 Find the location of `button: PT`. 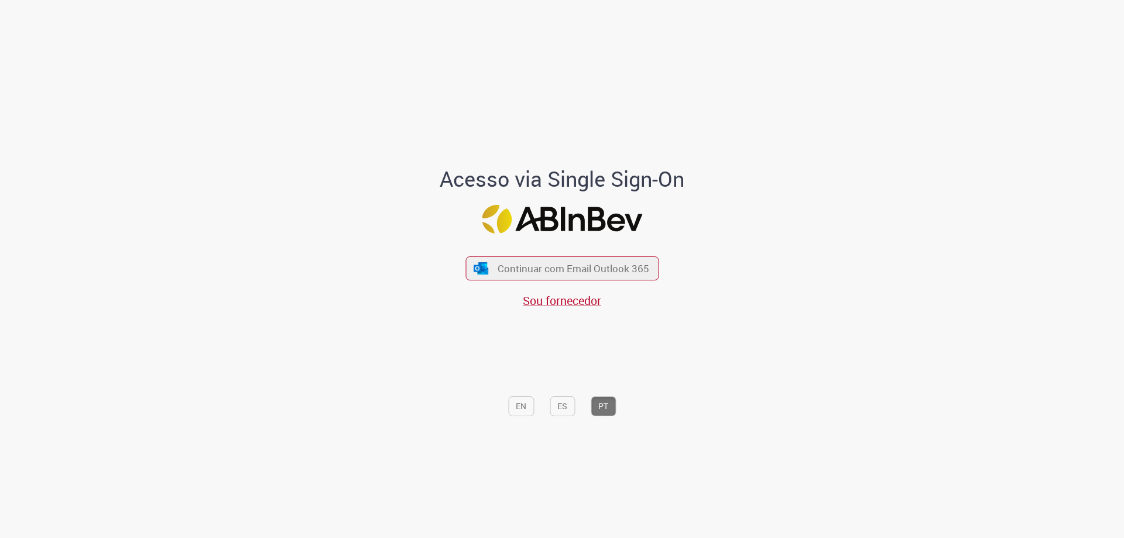

button: PT is located at coordinates (603, 406).